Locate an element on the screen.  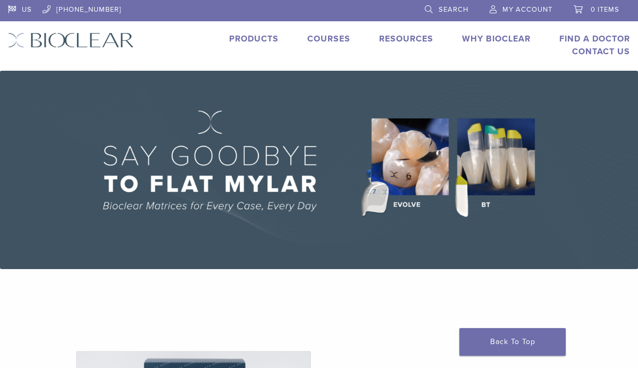
a: Resources is located at coordinates (406, 39).